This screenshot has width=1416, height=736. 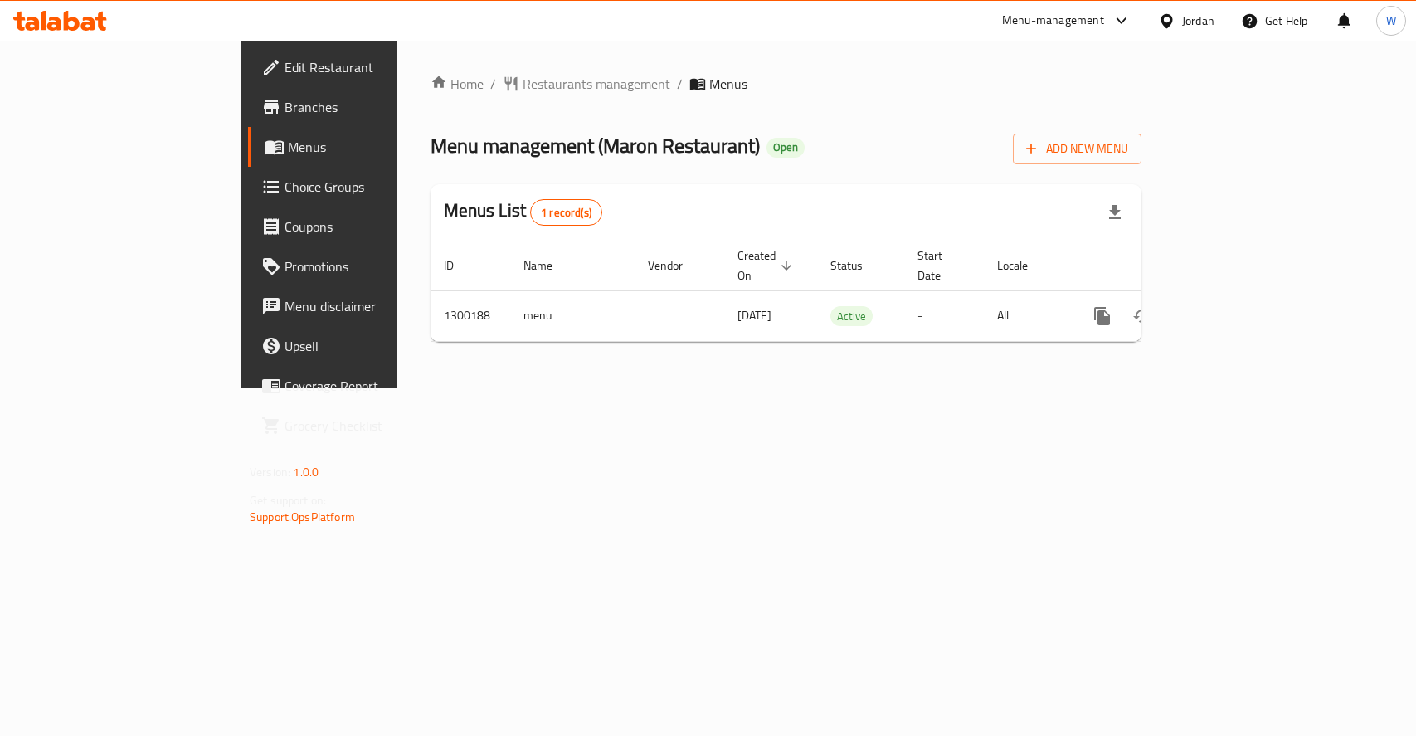 What do you see at coordinates (374, 266) in the screenshot?
I see `span: Promotions` at bounding box center [374, 266].